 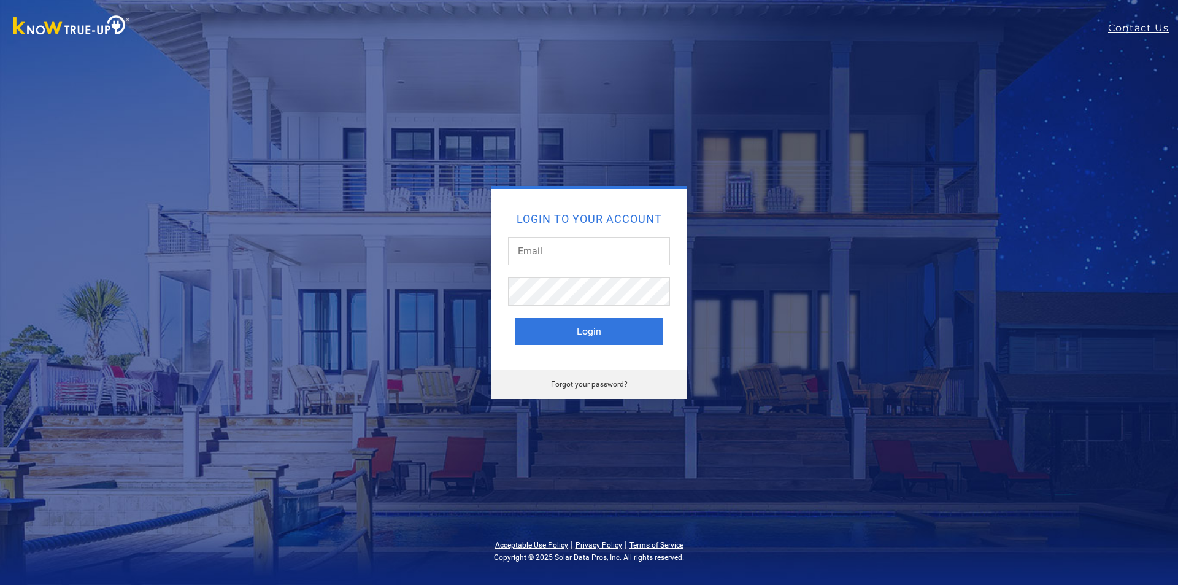 I want to click on a: Acceptable Use Policy, so click(x=531, y=545).